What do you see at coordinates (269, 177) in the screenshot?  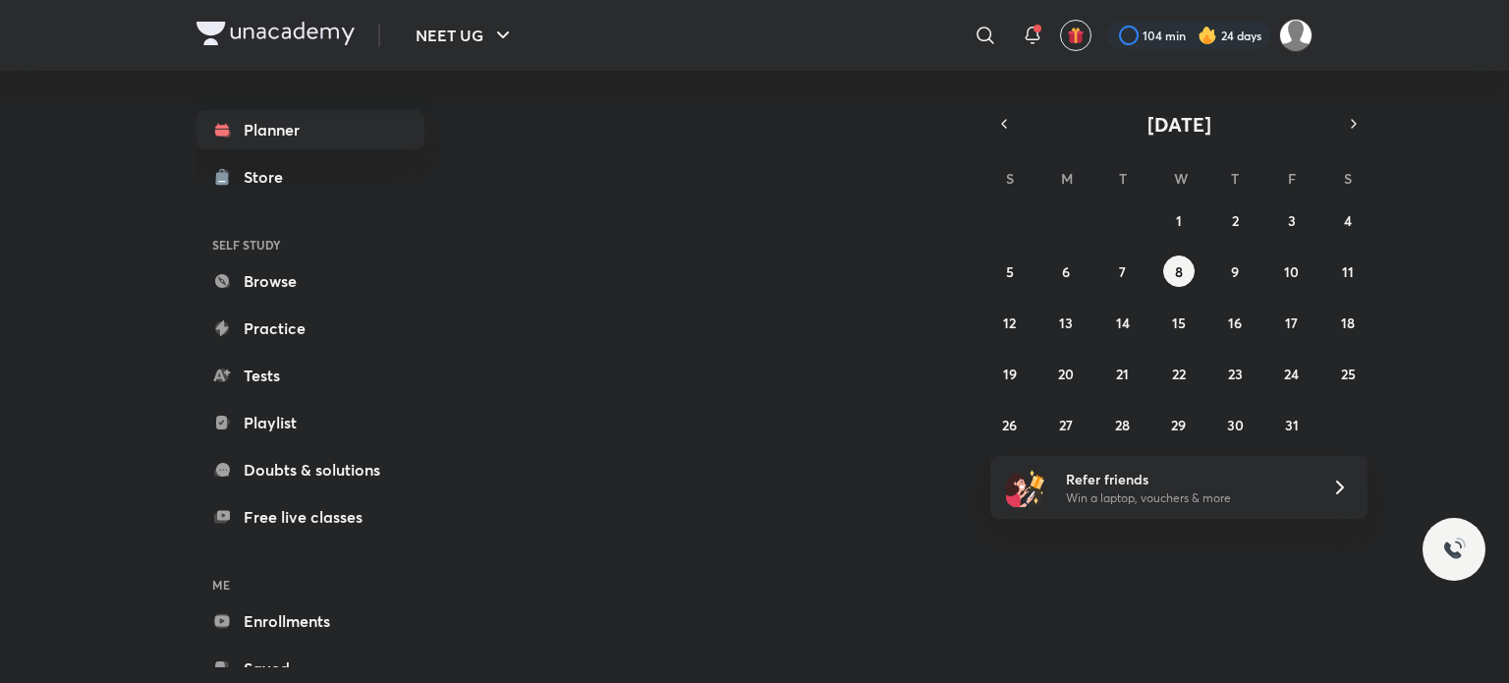 I see `div: Store` at bounding box center [269, 177].